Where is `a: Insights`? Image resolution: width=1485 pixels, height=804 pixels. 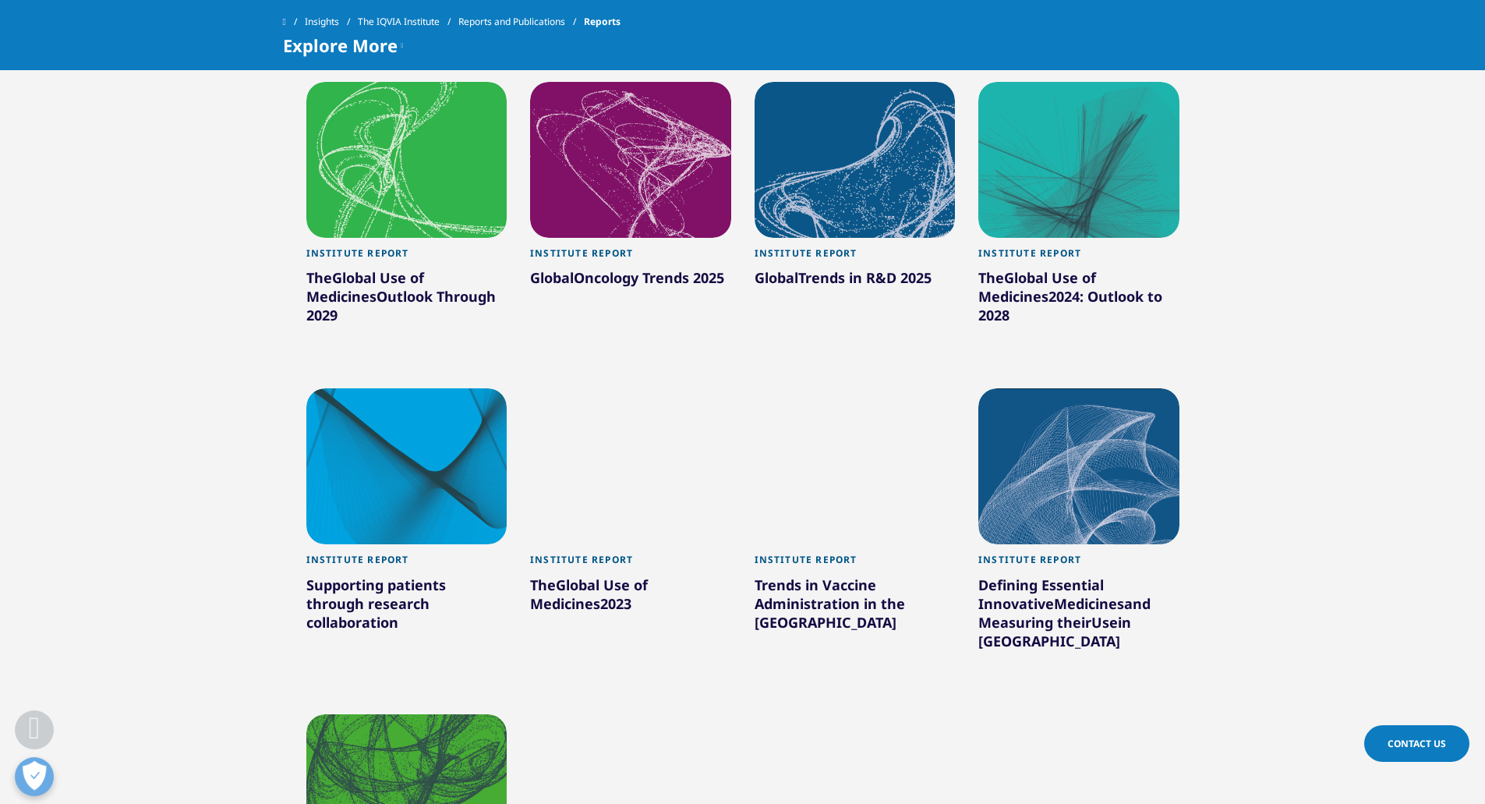 a: Insights is located at coordinates (331, 22).